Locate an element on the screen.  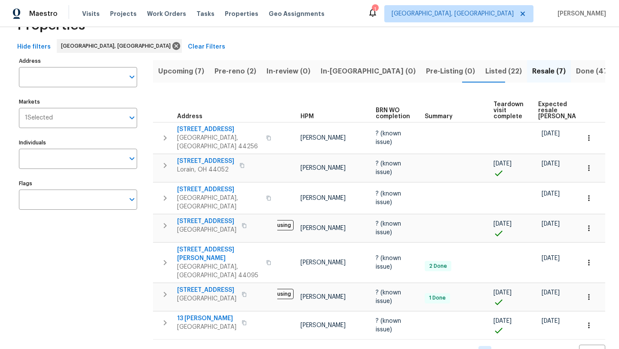
button: Hide filters is located at coordinates (34, 47).